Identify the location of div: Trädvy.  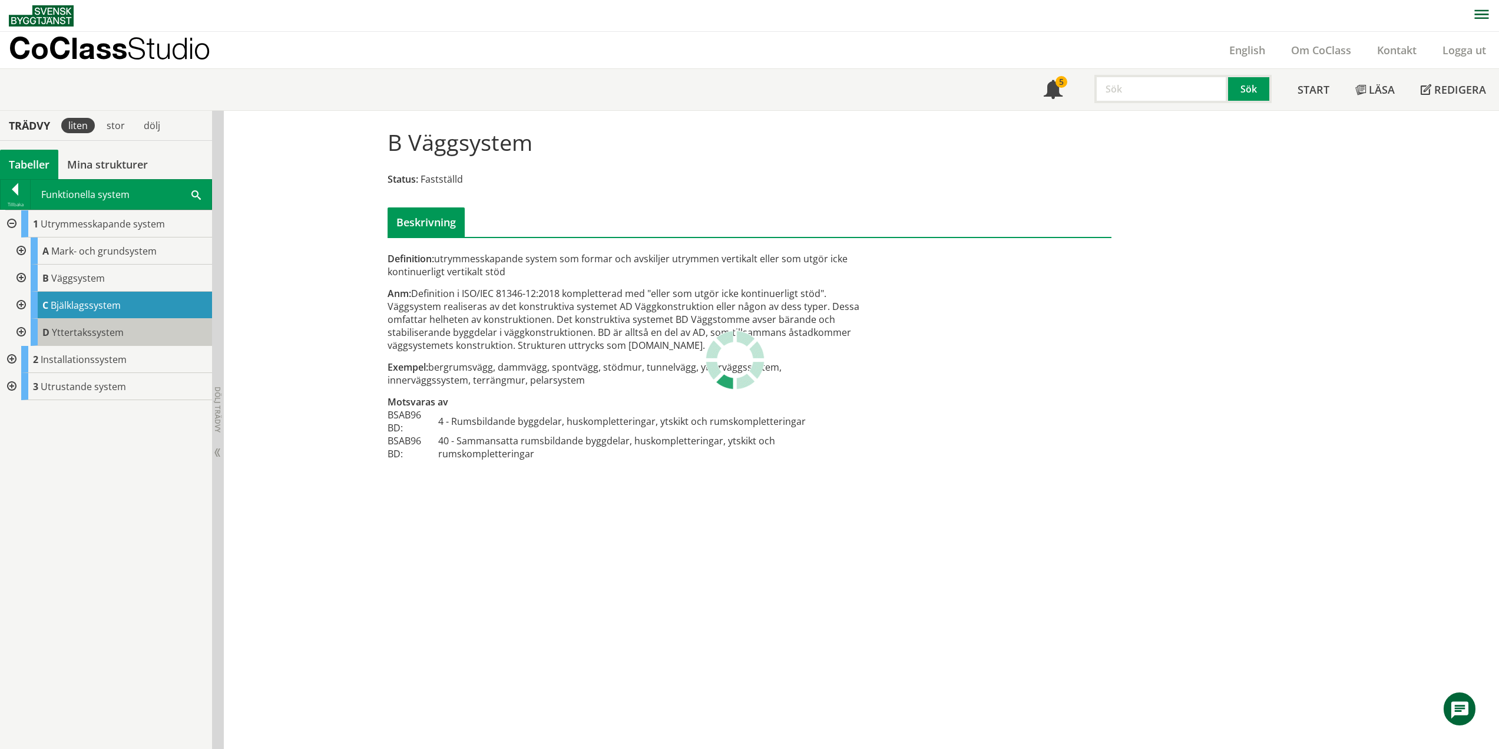
(29, 125).